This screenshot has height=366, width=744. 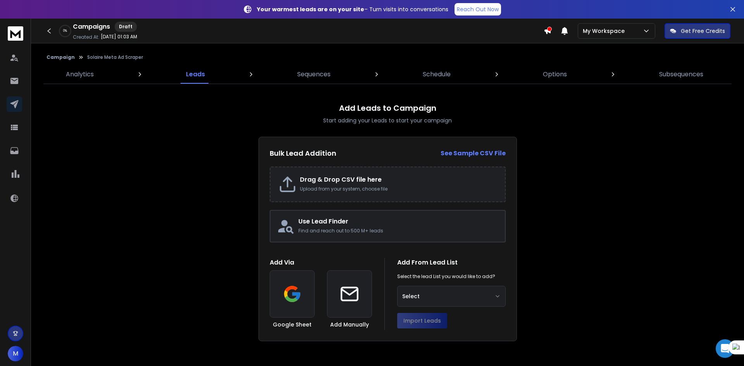 I want to click on h1: Add Leads to Campaign, so click(x=388, y=108).